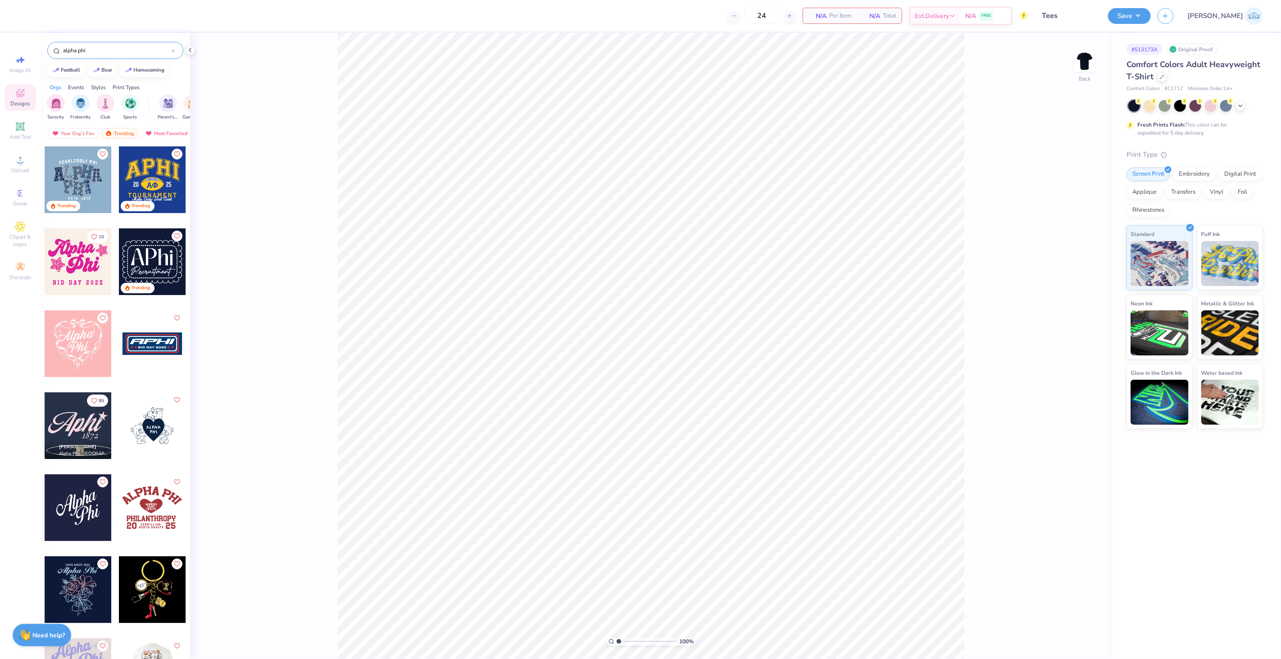  I want to click on span: Comfort Colors Adult Heavyweight T-Shirt, so click(1193, 70).